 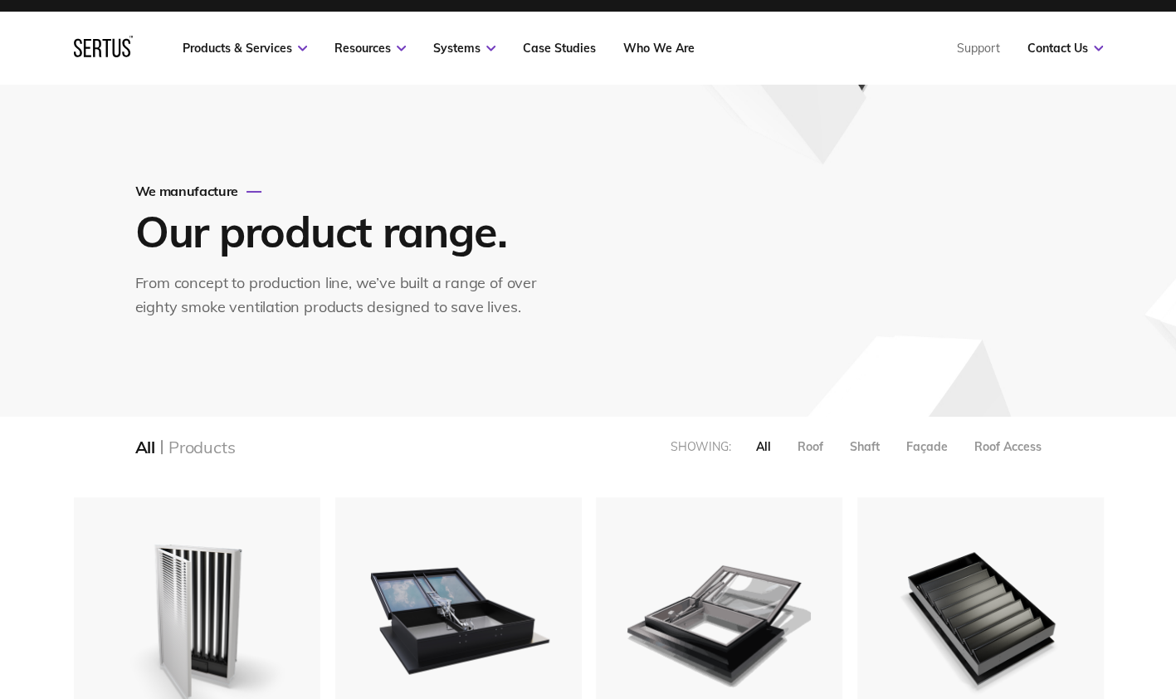 I want to click on a: Systems, so click(x=464, y=48).